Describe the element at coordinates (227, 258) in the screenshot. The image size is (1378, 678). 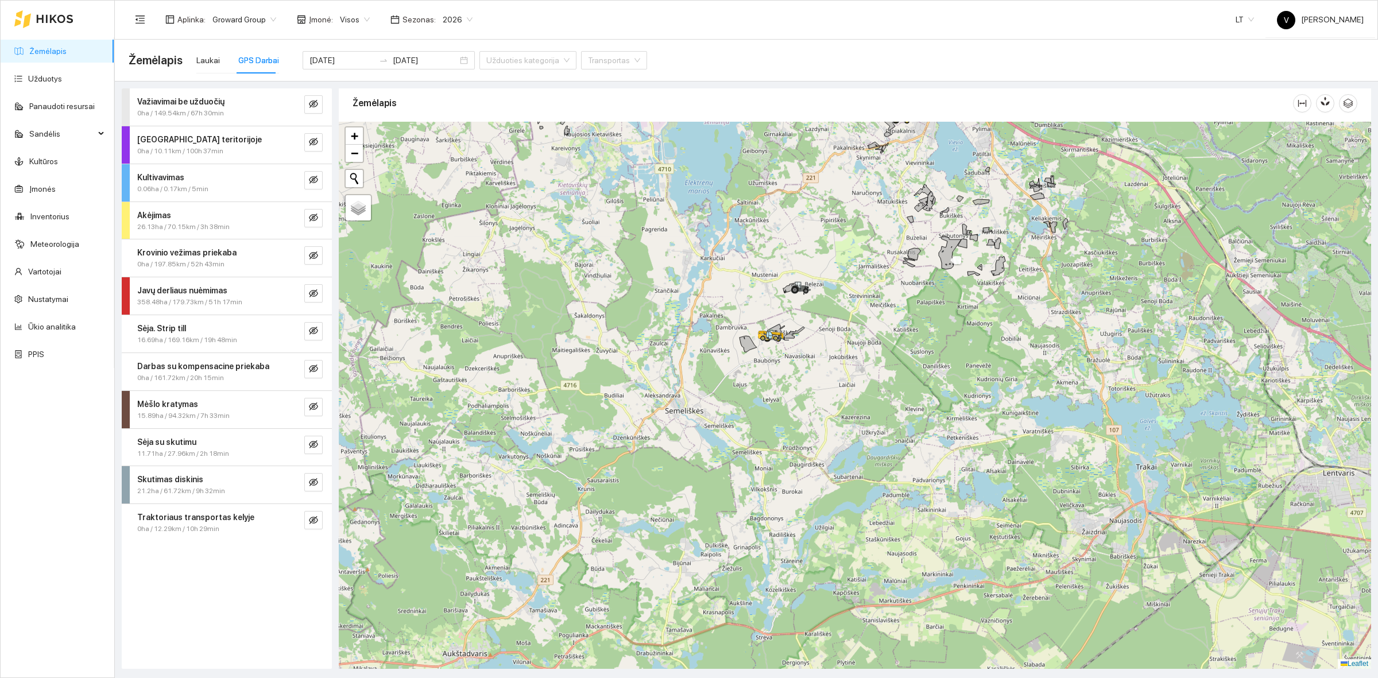
I see `div: Krovinio vežimas priekaba0ha / 197.85km / 52h 43mineye-invisible` at that location.